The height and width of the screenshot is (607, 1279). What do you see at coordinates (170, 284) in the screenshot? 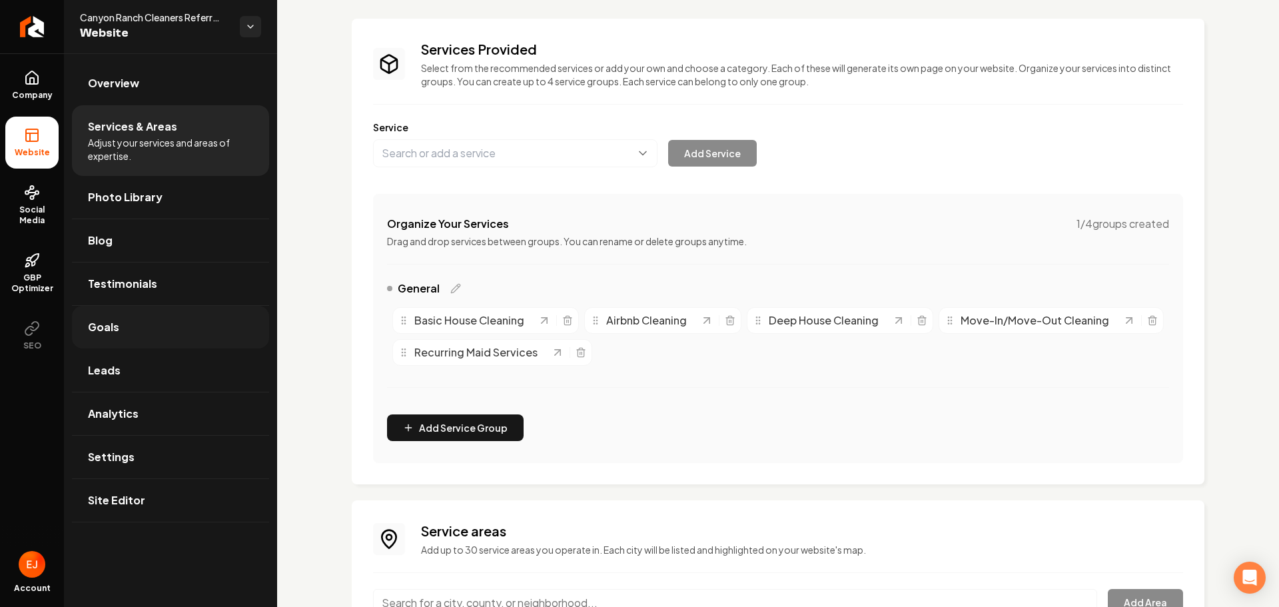
I see `a: Testimonials` at bounding box center [170, 284].